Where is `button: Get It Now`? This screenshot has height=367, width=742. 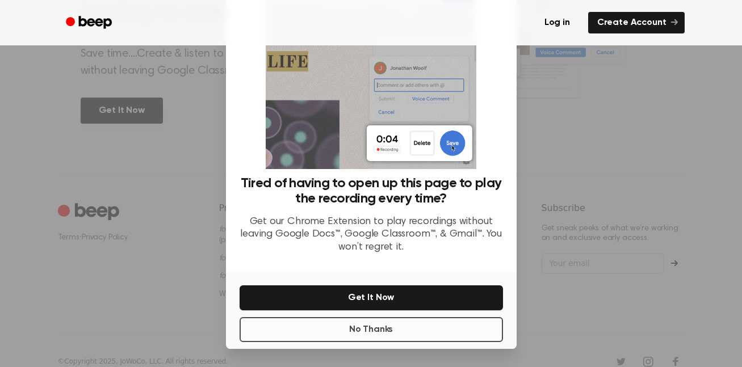
button: Get It Now is located at coordinates (371, 298).